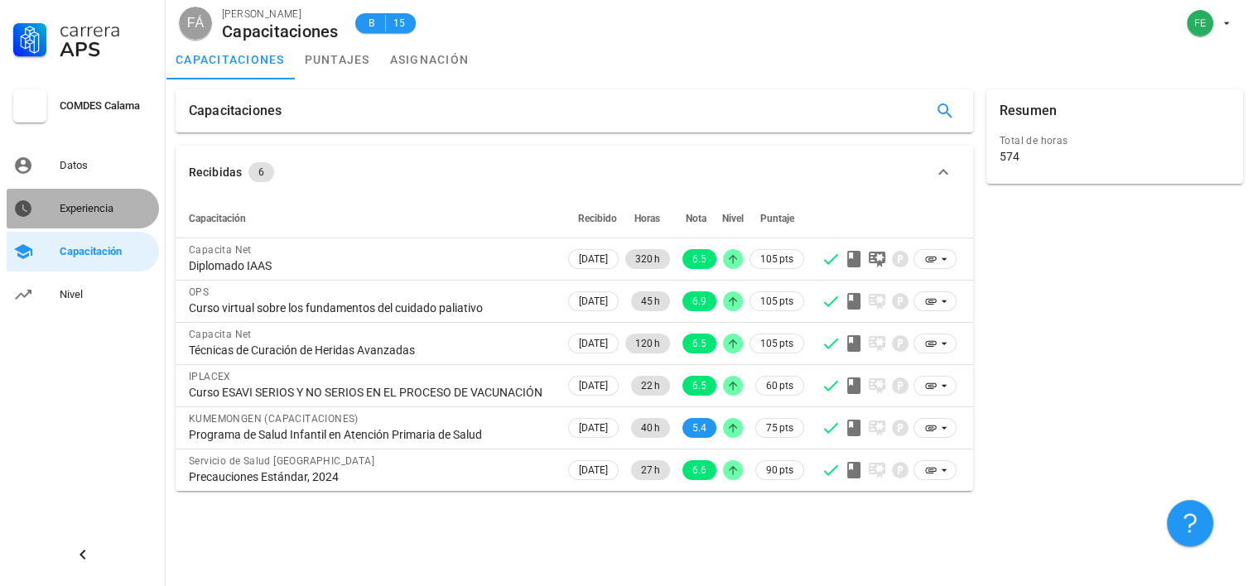 The image size is (1253, 586). Describe the element at coordinates (370, 219) in the screenshot. I see `th: Capacitación` at that location.